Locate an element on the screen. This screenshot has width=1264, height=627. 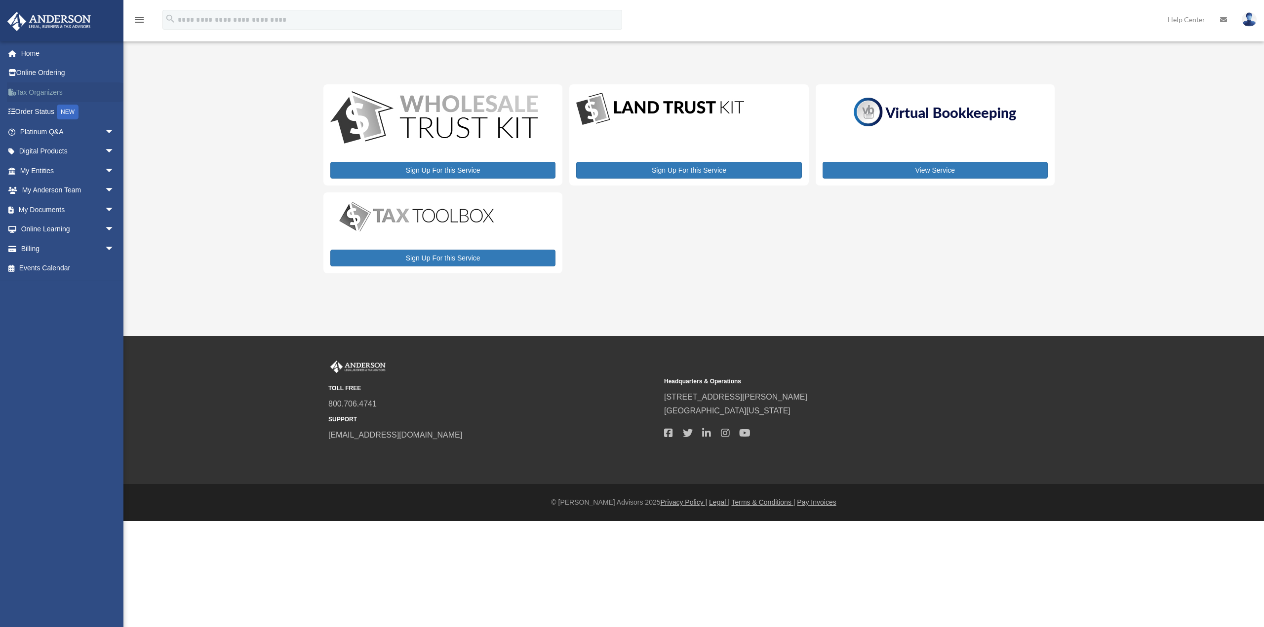
a: Privacy Policy | is located at coordinates (684, 503).